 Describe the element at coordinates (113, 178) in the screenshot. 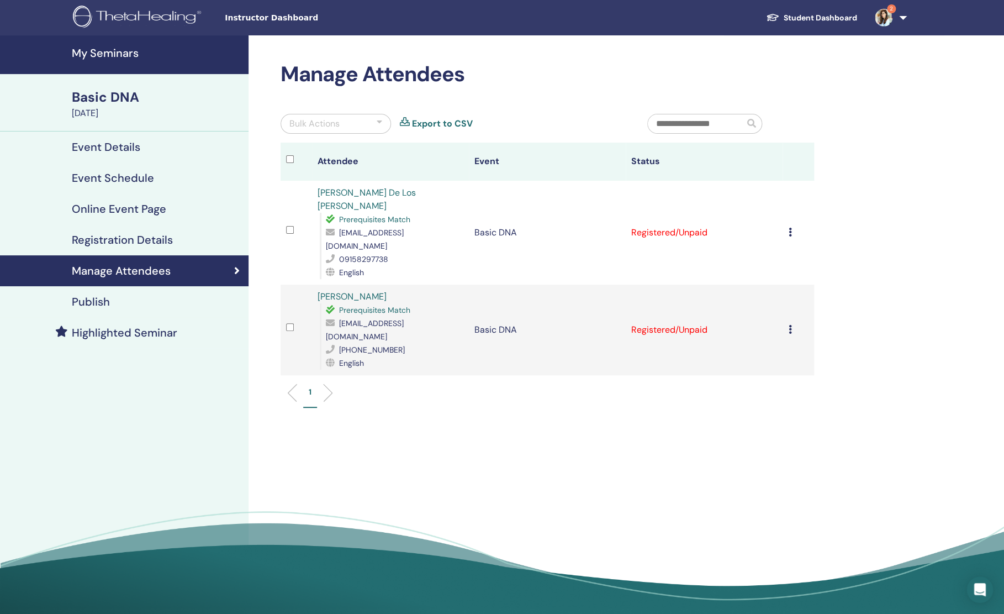

I see `h4: Event Schedule` at that location.